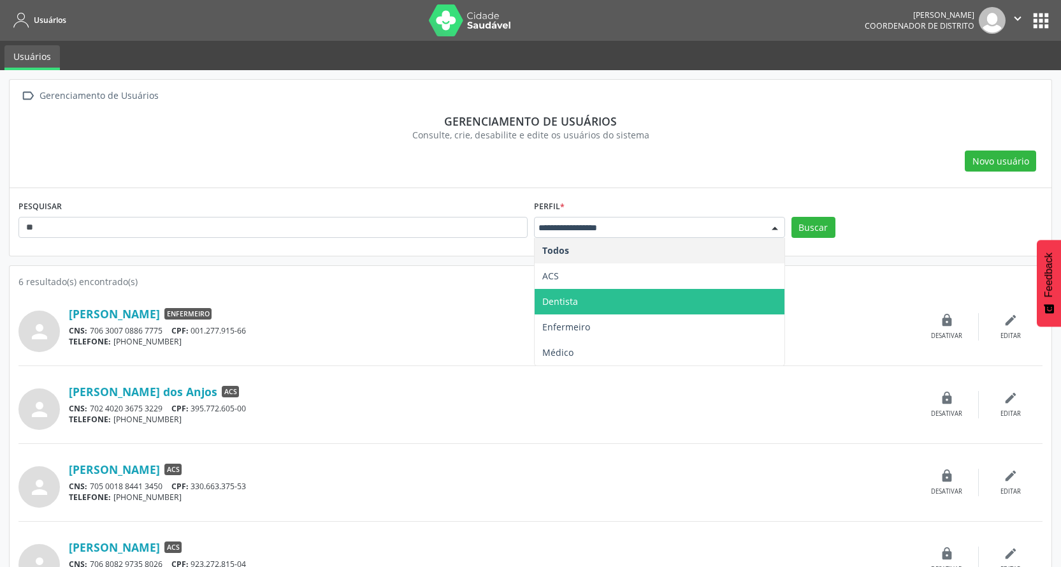 This screenshot has width=1061, height=567. Describe the element at coordinates (920, 25) in the screenshot. I see `span: Coordenador de Distrito` at that location.